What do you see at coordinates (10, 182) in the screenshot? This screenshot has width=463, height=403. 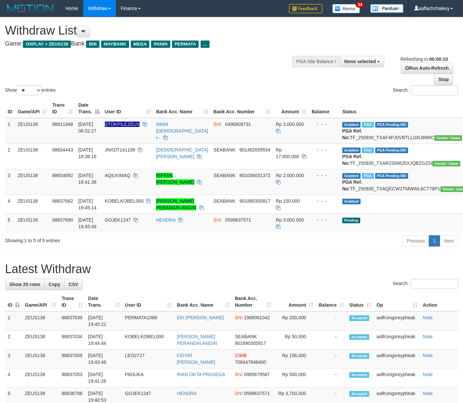 I see `td: 3` at bounding box center [10, 182].